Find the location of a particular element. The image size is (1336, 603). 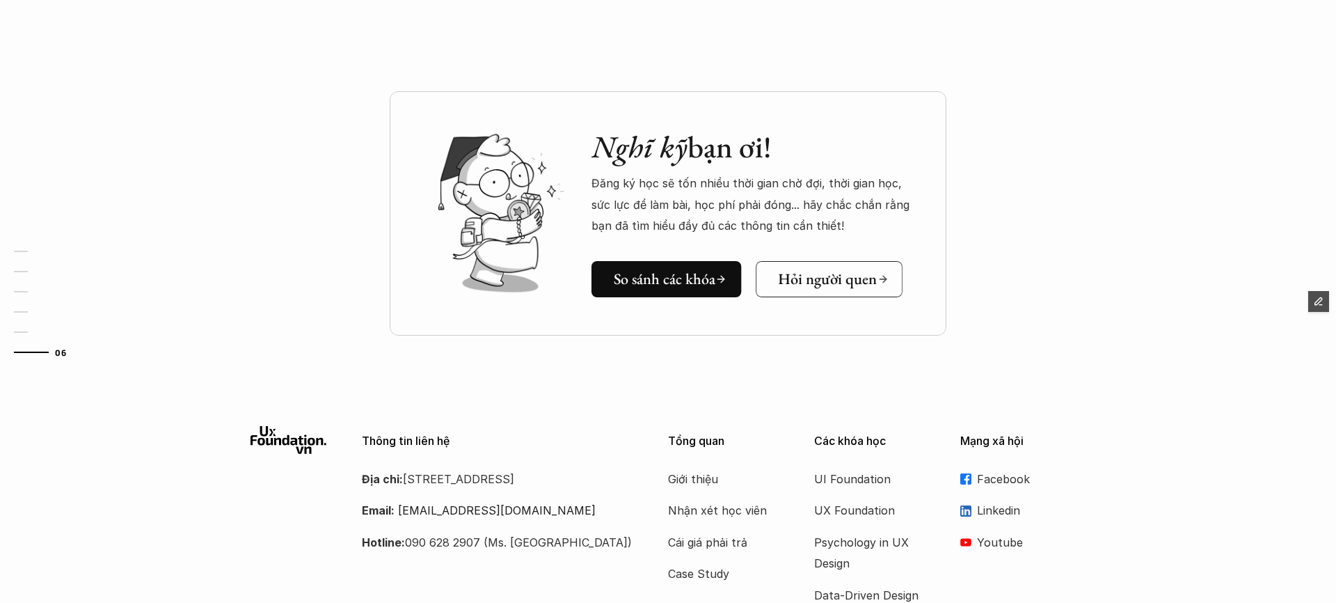

p: Cái giá phải trả is located at coordinates (724, 542).